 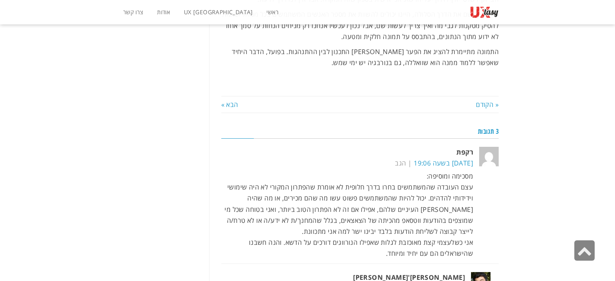 I want to click on cite: רקפת, so click(x=347, y=152).